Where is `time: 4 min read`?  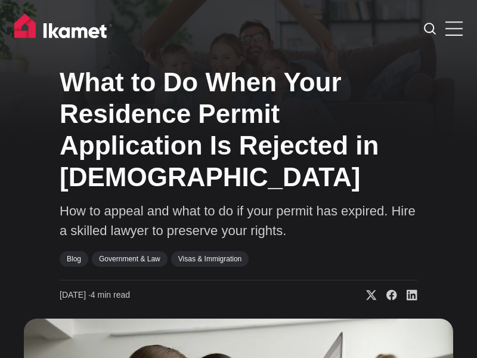 time: 4 min read is located at coordinates (95, 295).